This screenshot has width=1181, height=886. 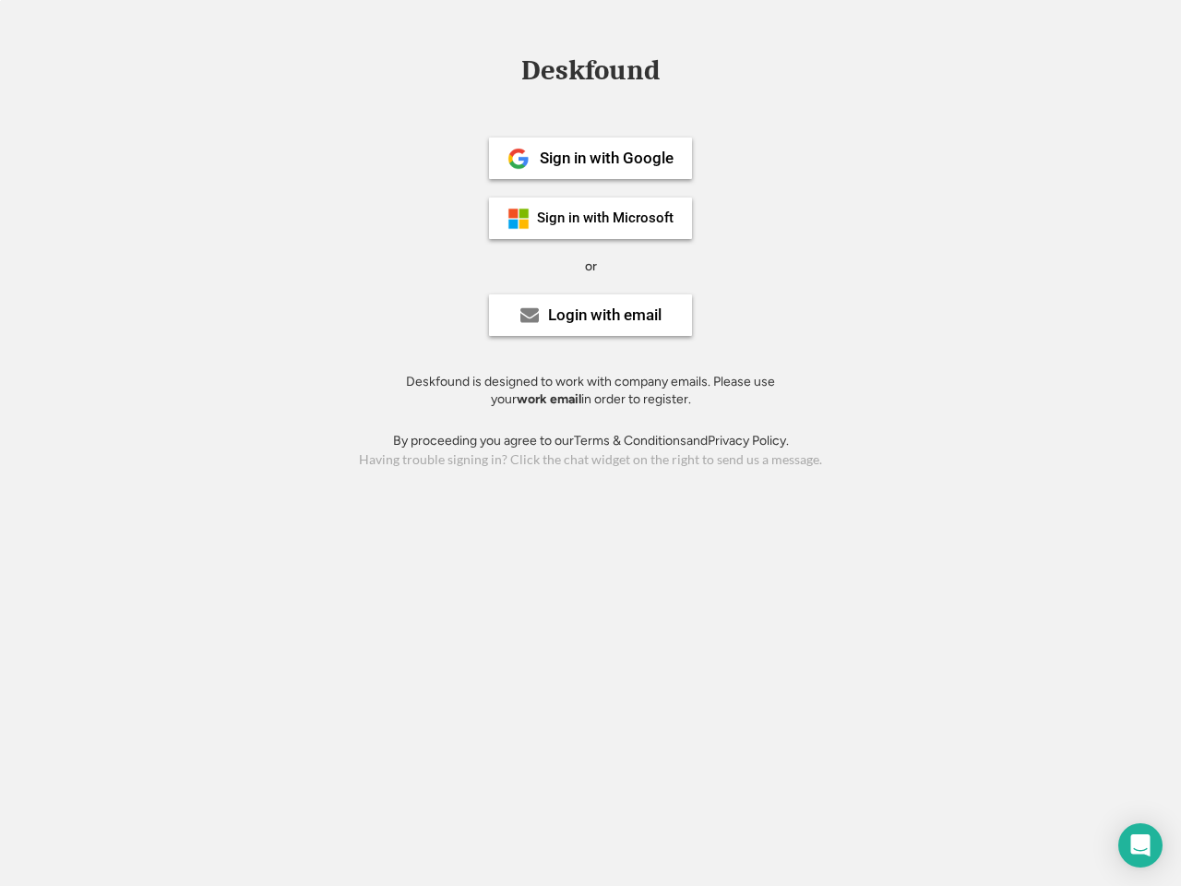 I want to click on div: Open Intercom Messenger, so click(x=1141, y=845).